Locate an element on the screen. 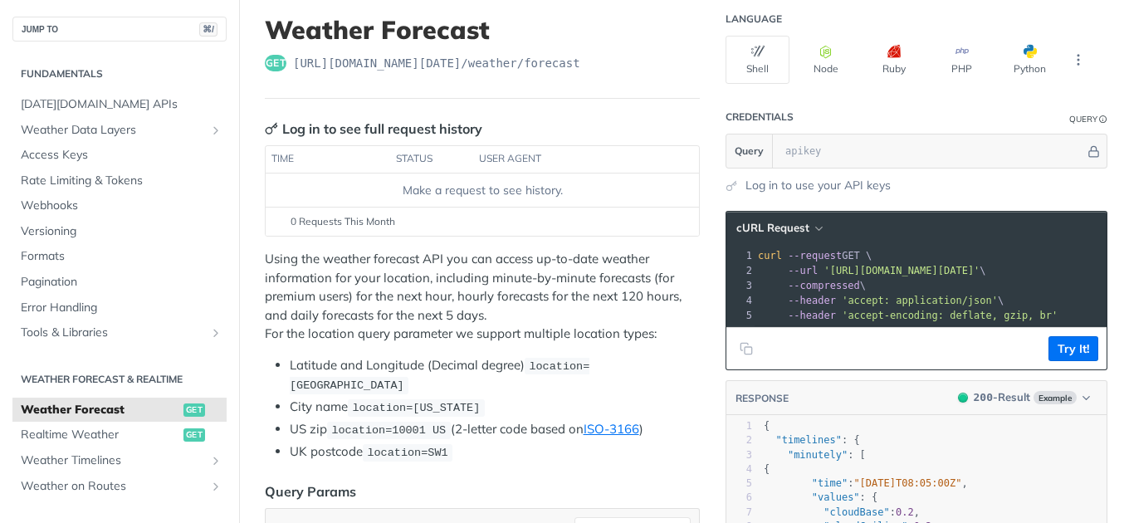  button: Show subpages for Weather on Routes is located at coordinates (216, 486).